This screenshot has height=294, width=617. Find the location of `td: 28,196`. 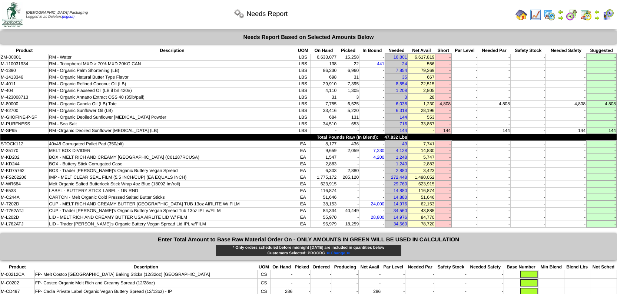

td: 28,196 is located at coordinates (422, 111).